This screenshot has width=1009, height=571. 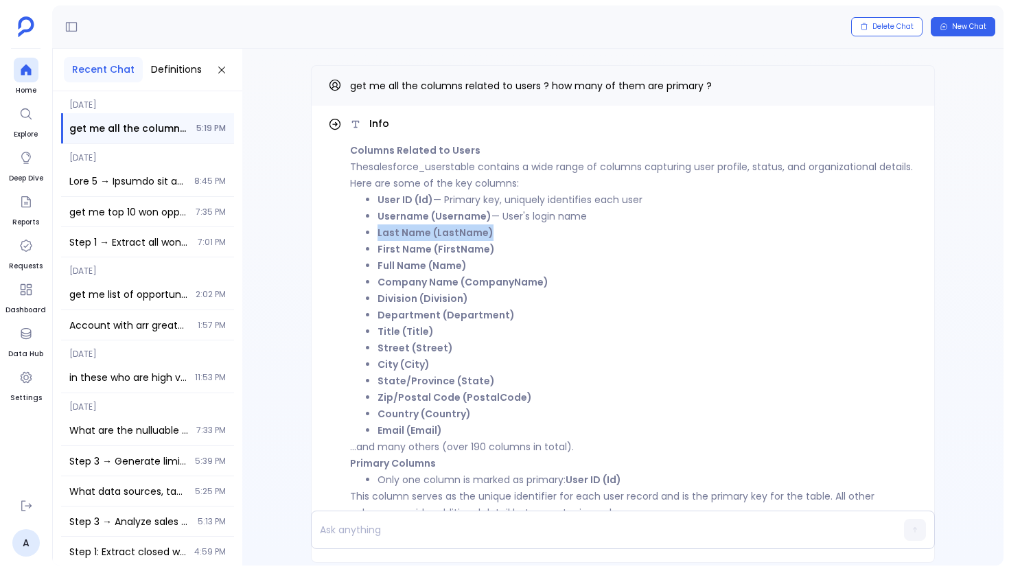 What do you see at coordinates (634, 447) in the screenshot?
I see `p: ...and many others (over 190 columns in total).` at bounding box center [634, 447].